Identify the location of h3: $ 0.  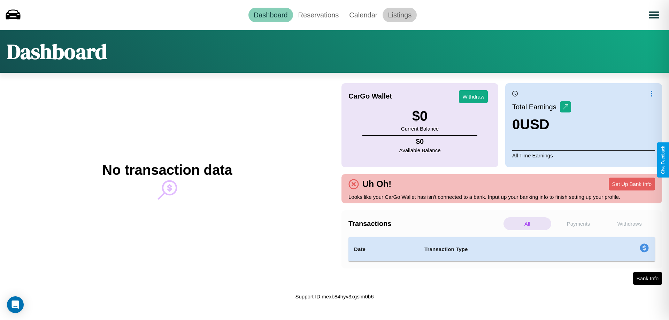
(420, 116).